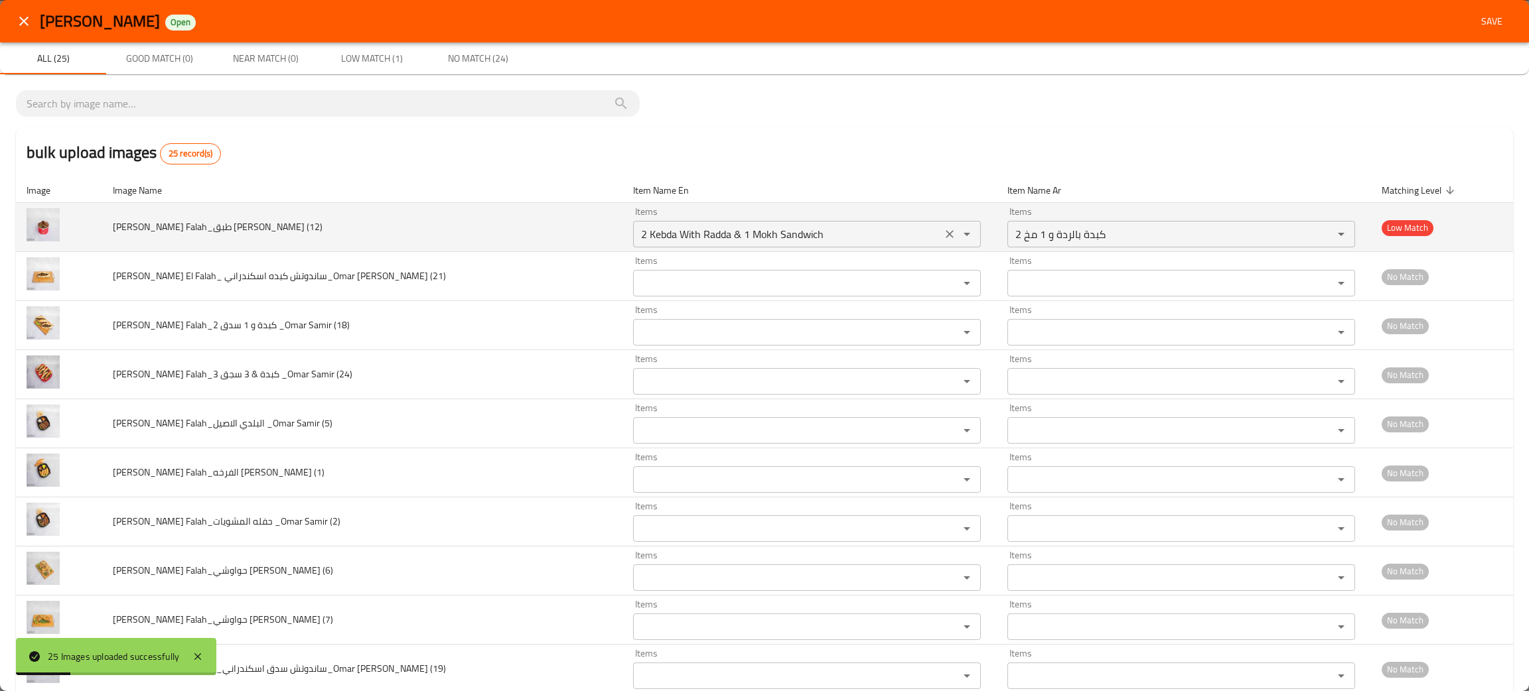 The height and width of the screenshot is (691, 1529). I want to click on img: Alex El Falah_طبق میکس_Omar Samir (12), so click(43, 225).